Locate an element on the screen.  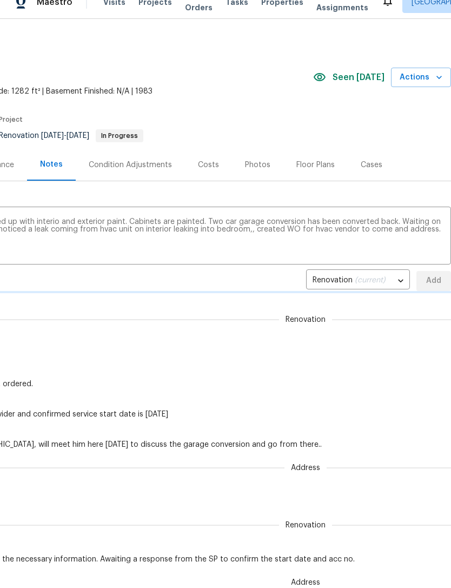
div: Cases is located at coordinates (372, 165).